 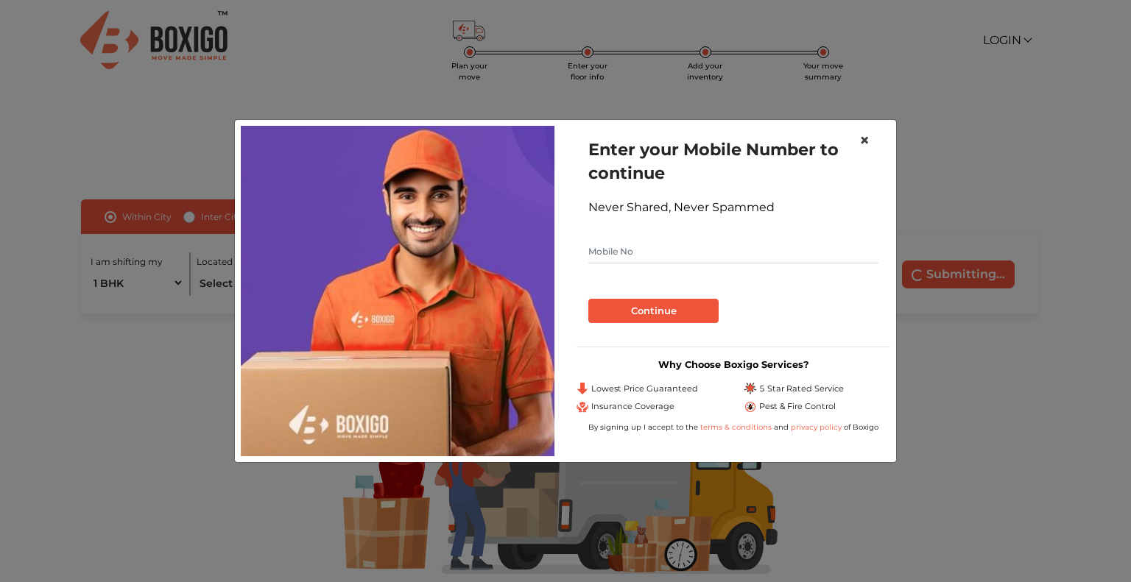 I want to click on a: terms & conditions, so click(x=737, y=427).